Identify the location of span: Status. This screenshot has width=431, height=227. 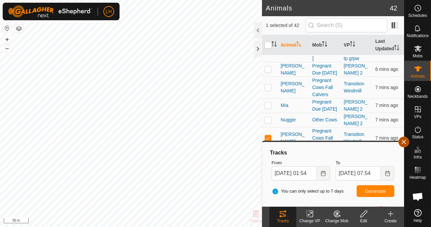
(418, 137).